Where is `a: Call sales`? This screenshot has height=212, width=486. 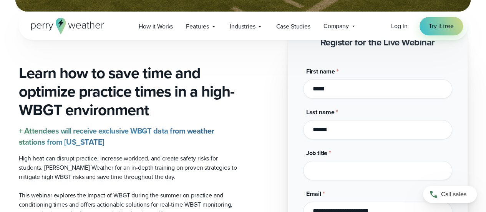 a: Call sales is located at coordinates (450, 194).